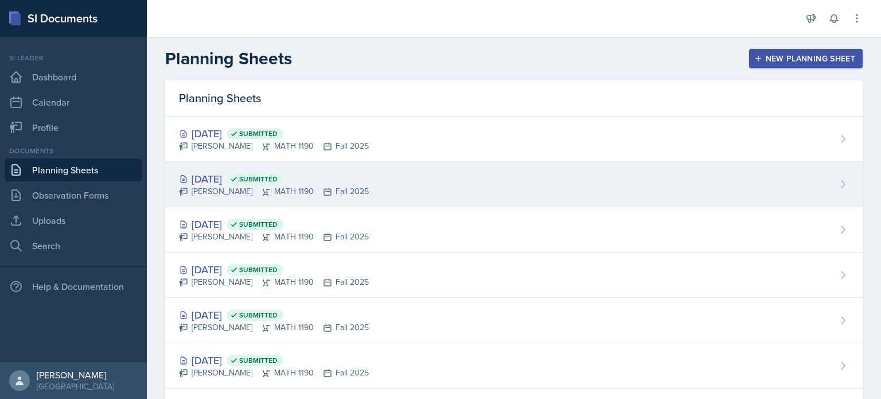 This screenshot has width=881, height=399. I want to click on div: New Planning Sheet, so click(806, 58).